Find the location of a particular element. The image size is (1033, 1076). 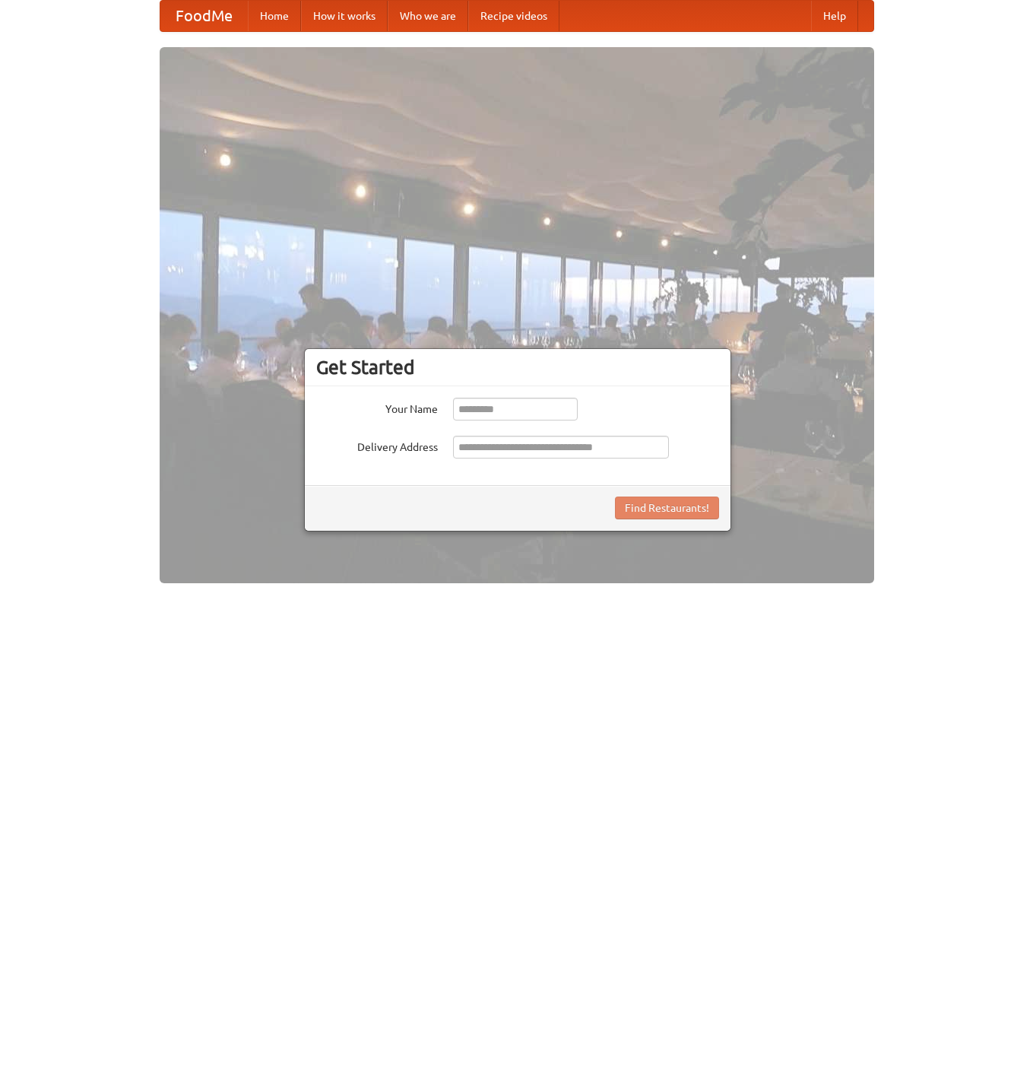

a: Recipe videos is located at coordinates (514, 16).